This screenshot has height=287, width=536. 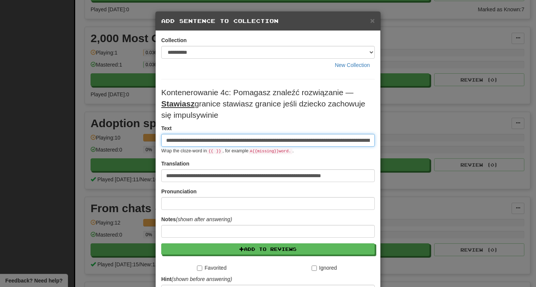 I want to click on h5: Add Sentence to Collection, so click(x=268, y=21).